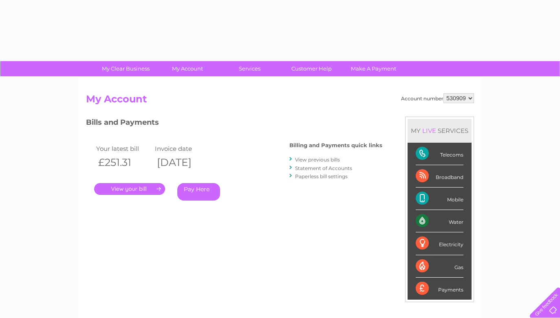 The image size is (560, 318). I want to click on h3: Bills and Payments, so click(234, 123).